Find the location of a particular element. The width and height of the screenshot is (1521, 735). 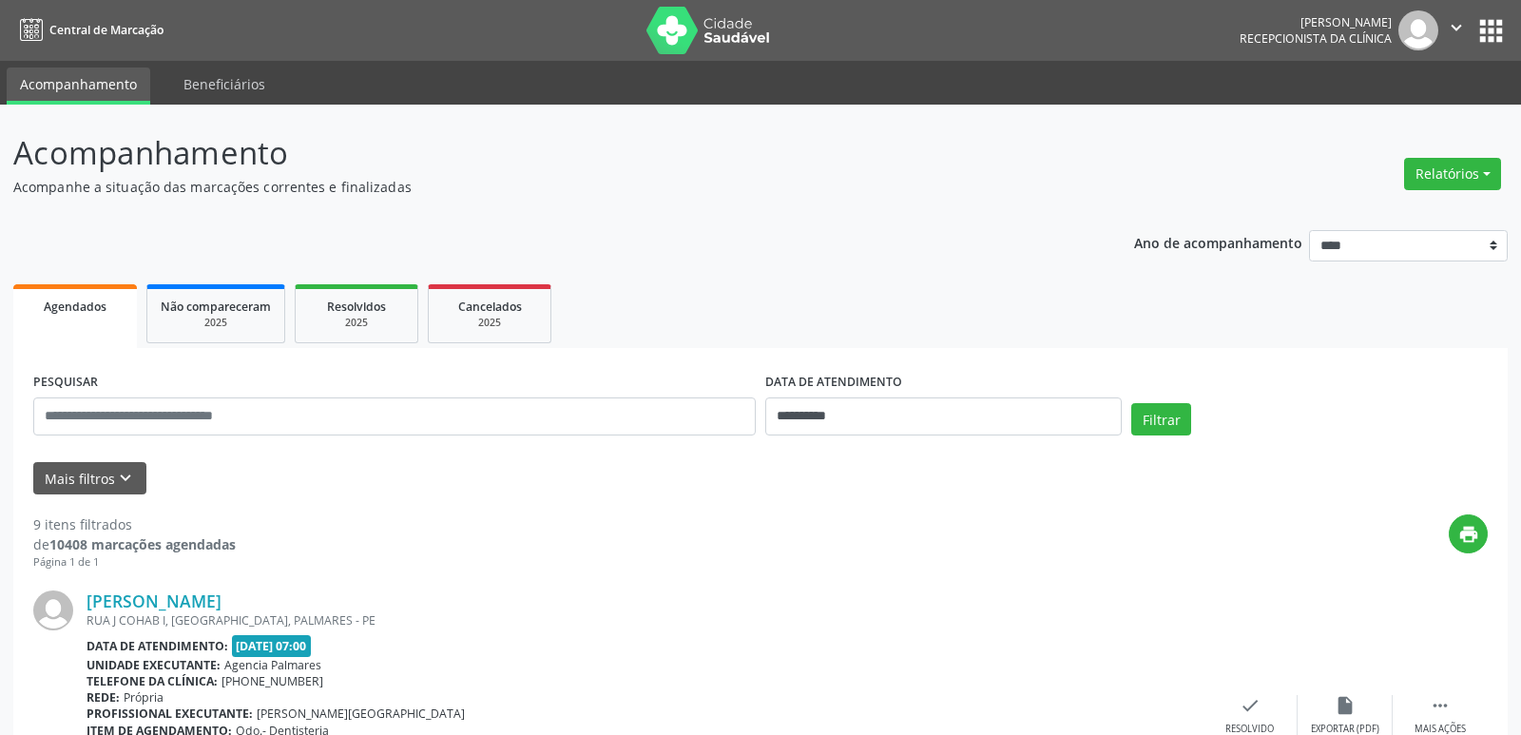

b: Data de atendimento: is located at coordinates (157, 645).